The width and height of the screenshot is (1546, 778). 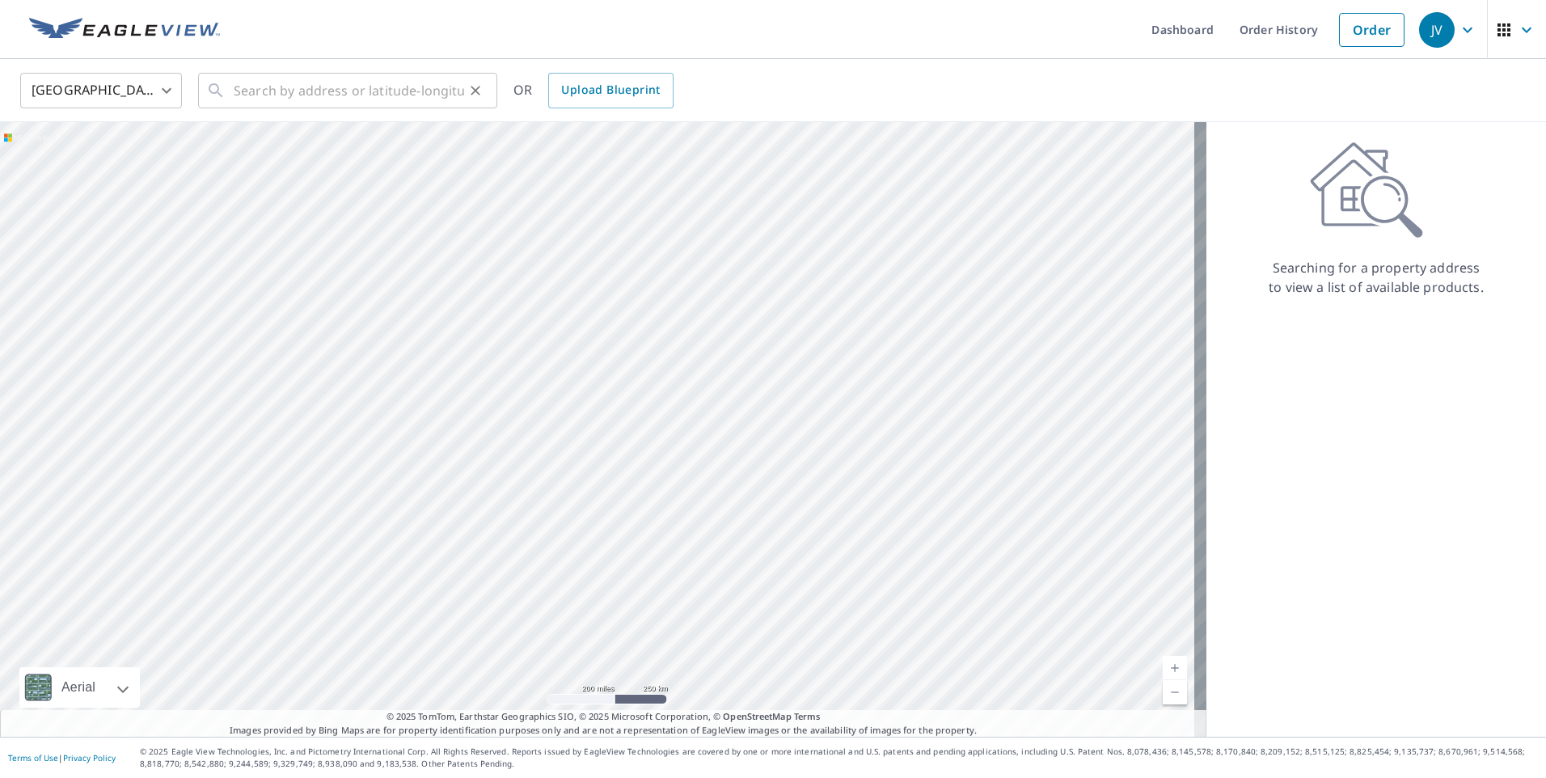 I want to click on span: © 2025 TomTom, Earthstar Geographics SIO, © 2025 Microsoft Corporation, ©, so click(x=603, y=717).